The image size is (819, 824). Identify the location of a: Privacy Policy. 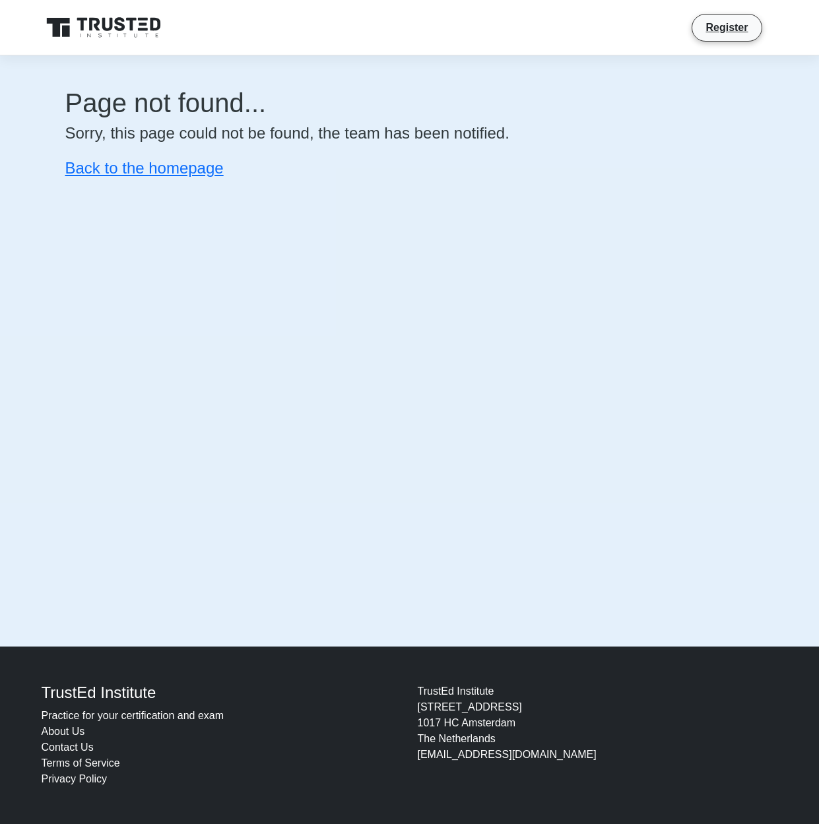
(75, 778).